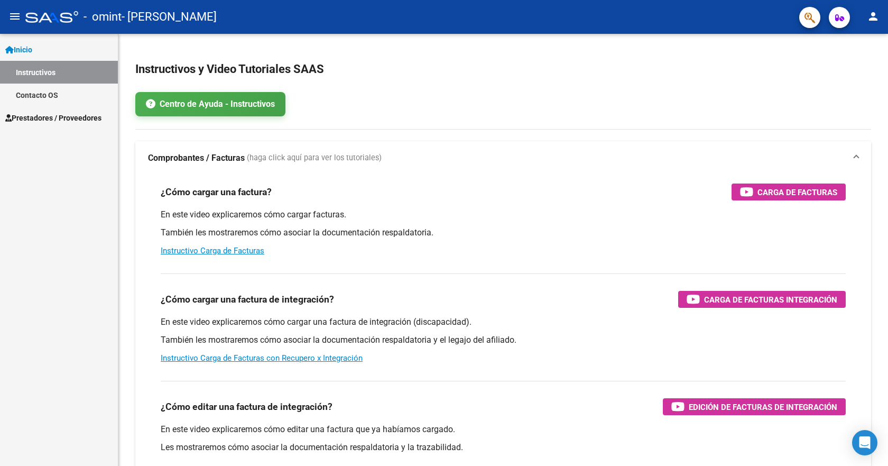 The image size is (888, 466). What do you see at coordinates (15, 16) in the screenshot?
I see `mat-icon: menu` at bounding box center [15, 16].